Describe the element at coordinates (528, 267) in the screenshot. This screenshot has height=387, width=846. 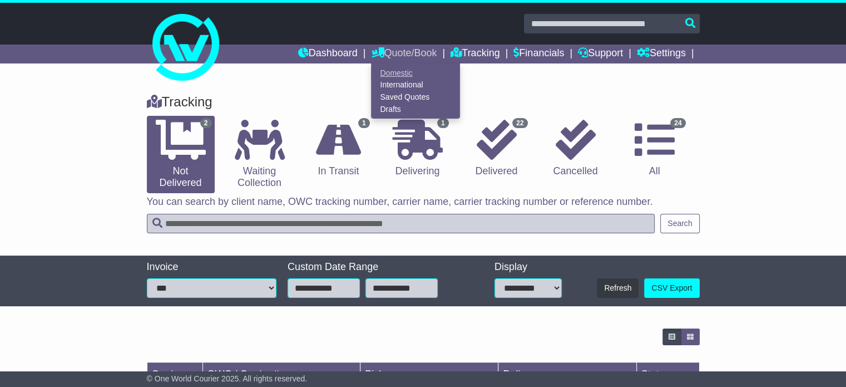
I see `div: Display` at that location.